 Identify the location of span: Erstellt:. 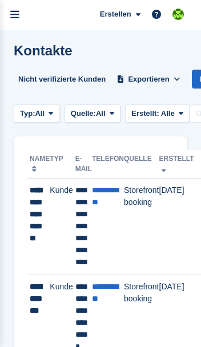
(145, 113).